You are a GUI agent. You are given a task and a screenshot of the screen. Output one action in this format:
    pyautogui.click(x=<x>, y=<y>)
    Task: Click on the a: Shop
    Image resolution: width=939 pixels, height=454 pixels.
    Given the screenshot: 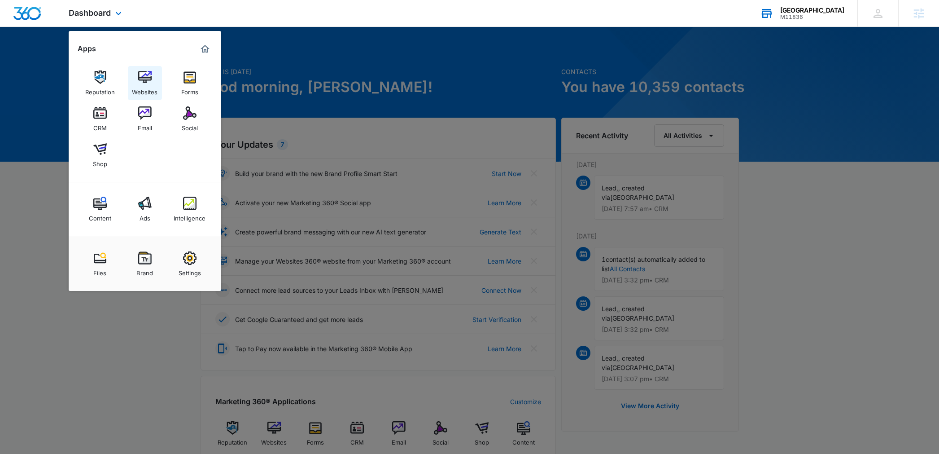 What is the action you would take?
    pyautogui.click(x=100, y=155)
    